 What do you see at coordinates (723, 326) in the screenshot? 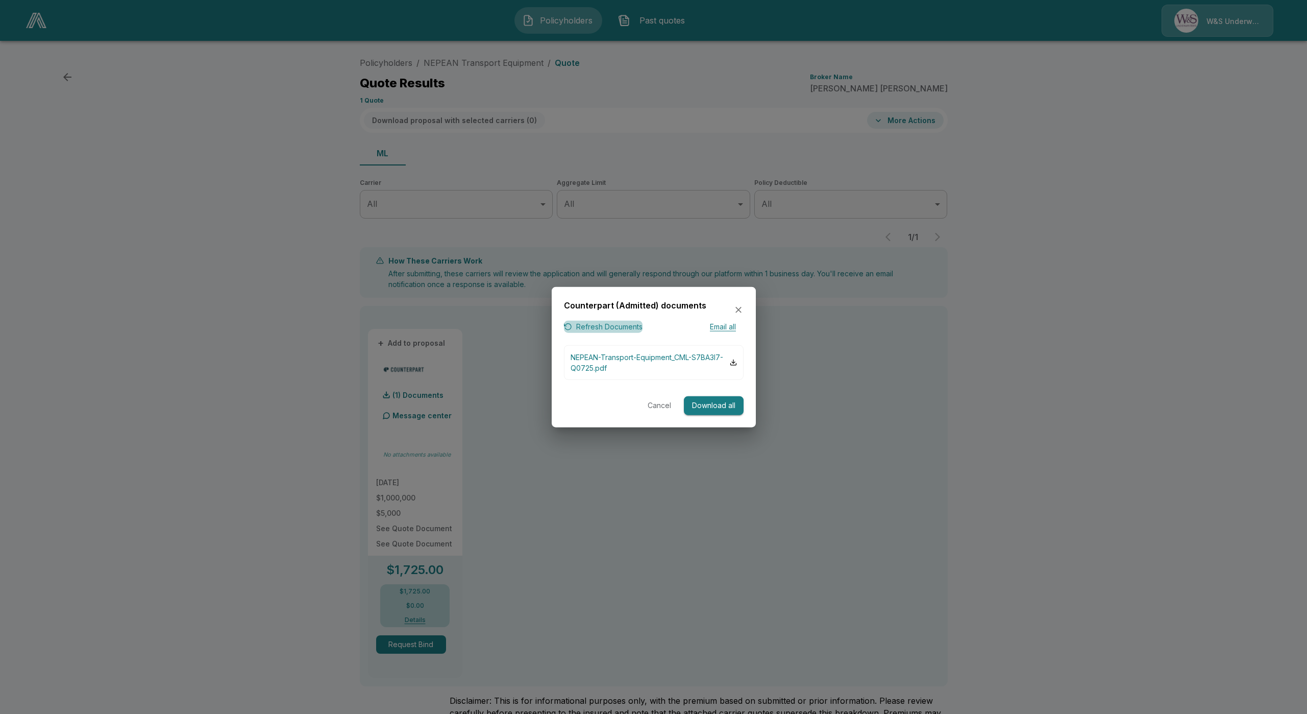
I see `button: Email all` at bounding box center [723, 326].